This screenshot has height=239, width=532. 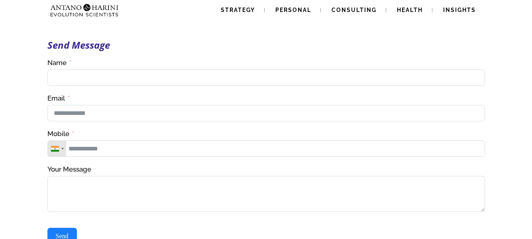 What do you see at coordinates (459, 10) in the screenshot?
I see `span: Insights` at bounding box center [459, 10].